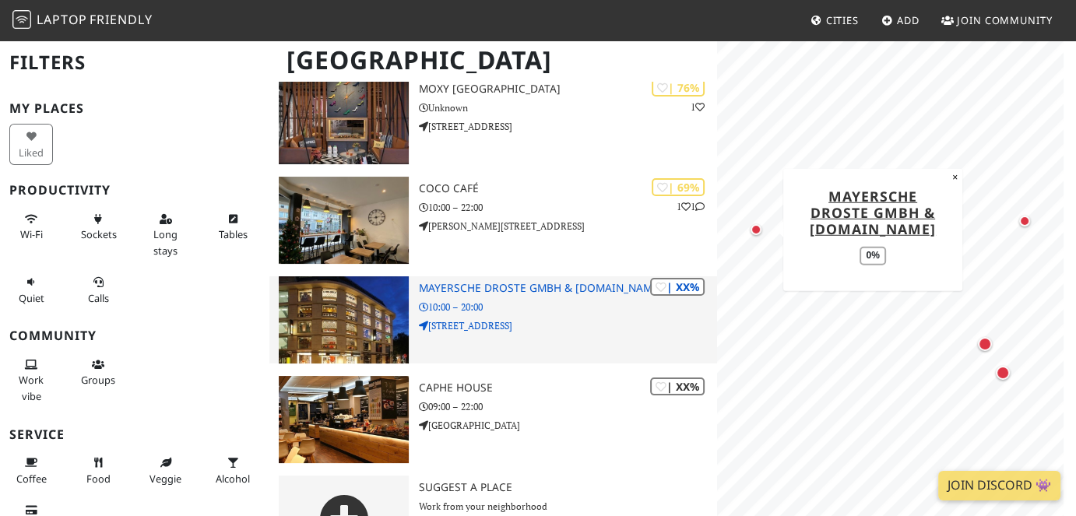 The image size is (1076, 516). What do you see at coordinates (31, 290) in the screenshot?
I see `button: Quiet` at bounding box center [31, 290].